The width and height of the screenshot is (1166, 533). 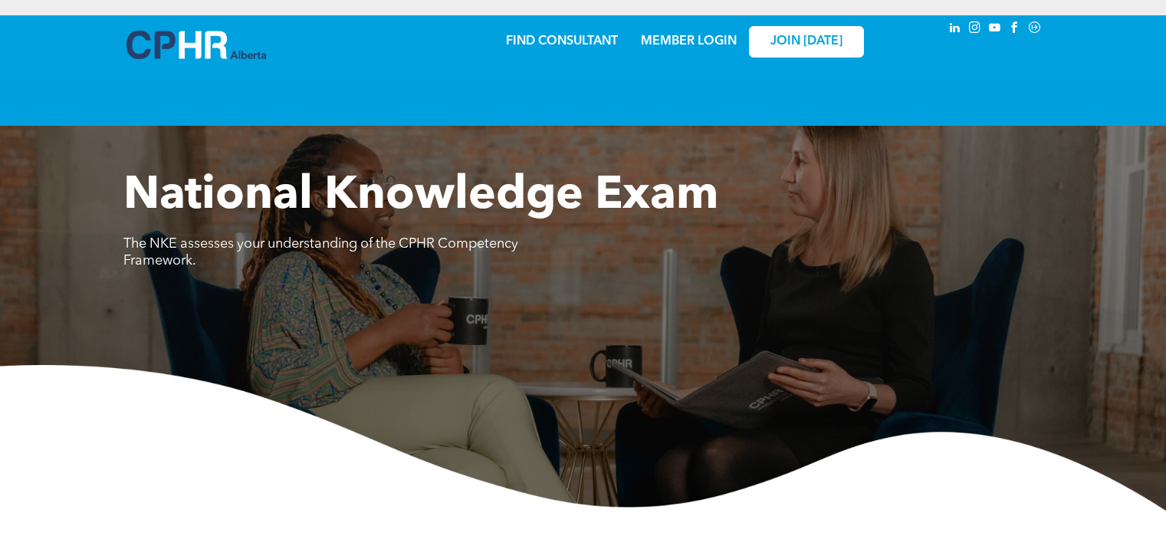 What do you see at coordinates (562, 41) in the screenshot?
I see `a: FIND CONSULTANT` at bounding box center [562, 41].